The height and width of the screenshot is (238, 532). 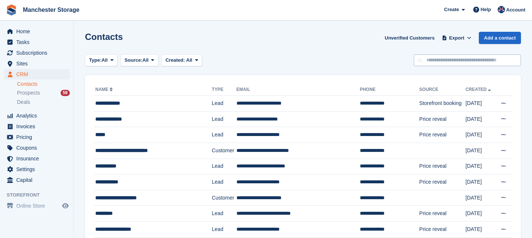 I want to click on a: Unverified Customers, so click(x=409, y=38).